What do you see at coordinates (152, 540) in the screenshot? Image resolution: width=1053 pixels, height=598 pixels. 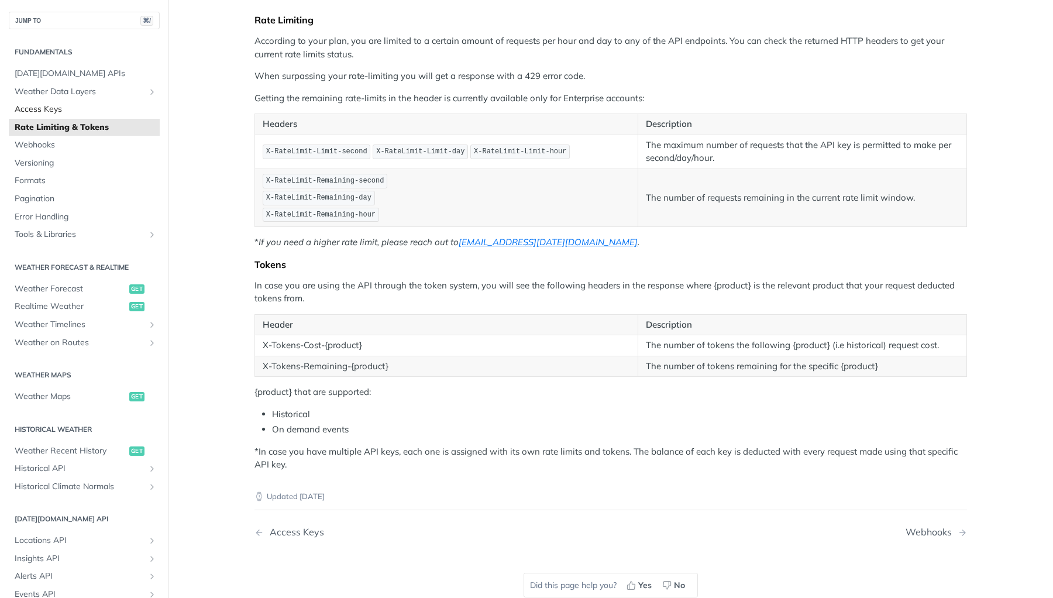 I see `button: Show subpages for Locations API` at bounding box center [152, 540].